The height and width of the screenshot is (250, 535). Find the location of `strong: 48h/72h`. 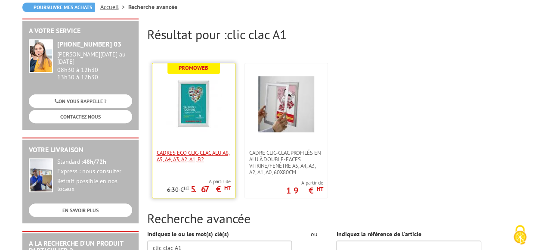

strong: 48h/72h is located at coordinates (95, 162).